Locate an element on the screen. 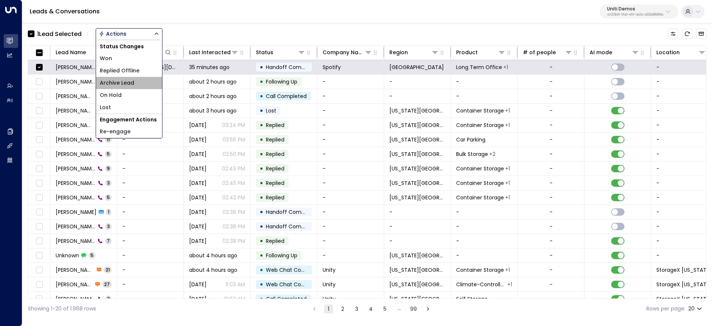  span: Spotify is located at coordinates (332, 67).